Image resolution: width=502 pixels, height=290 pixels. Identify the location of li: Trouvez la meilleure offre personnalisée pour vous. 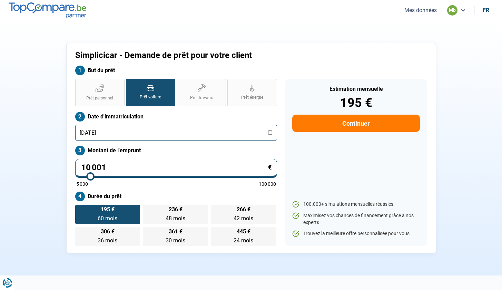
(356, 234).